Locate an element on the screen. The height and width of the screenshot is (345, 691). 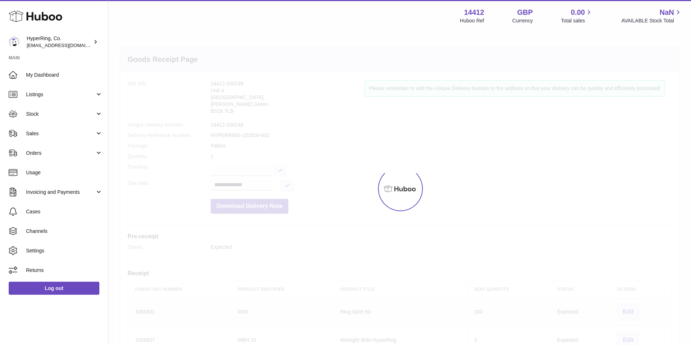
span: Invoicing and Payments is located at coordinates (60, 192).